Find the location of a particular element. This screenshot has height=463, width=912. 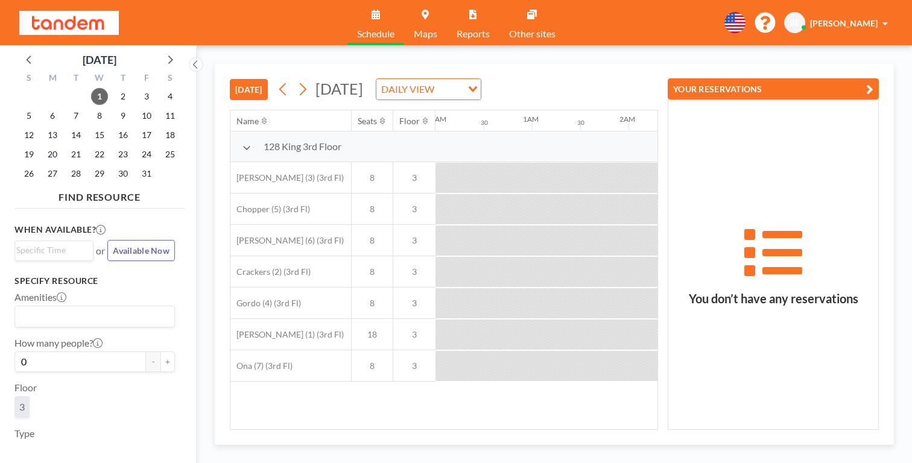

img: organization-logo is located at coordinates (69, 23).